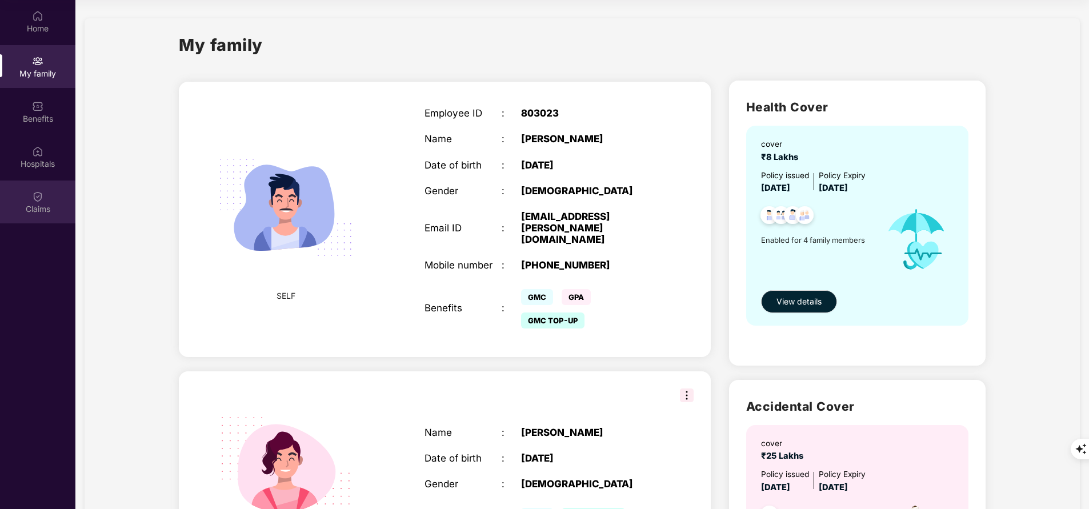 Image resolution: width=1089 pixels, height=509 pixels. I want to click on div: Email ID, so click(463, 228).